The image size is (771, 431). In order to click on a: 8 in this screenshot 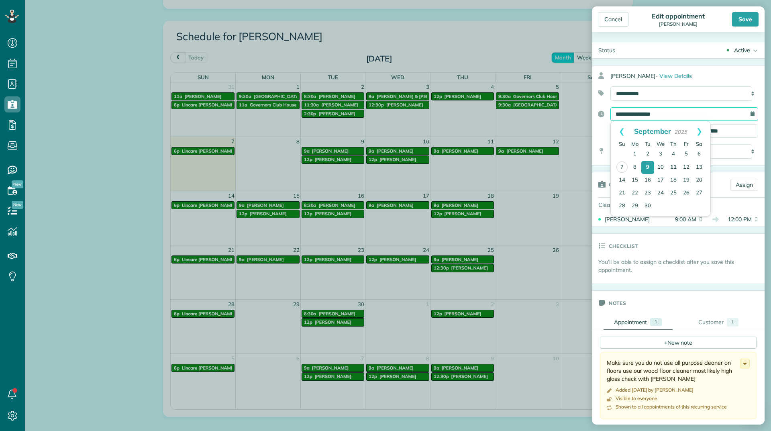, I will do `click(635, 167)`.